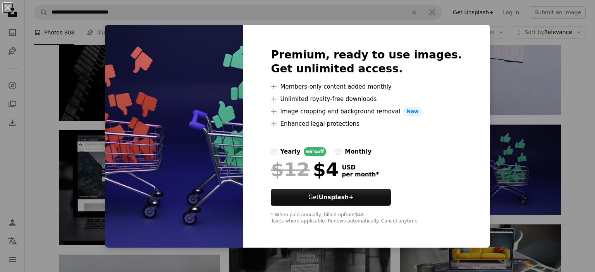  I want to click on button: GetUnsplash+, so click(331, 197).